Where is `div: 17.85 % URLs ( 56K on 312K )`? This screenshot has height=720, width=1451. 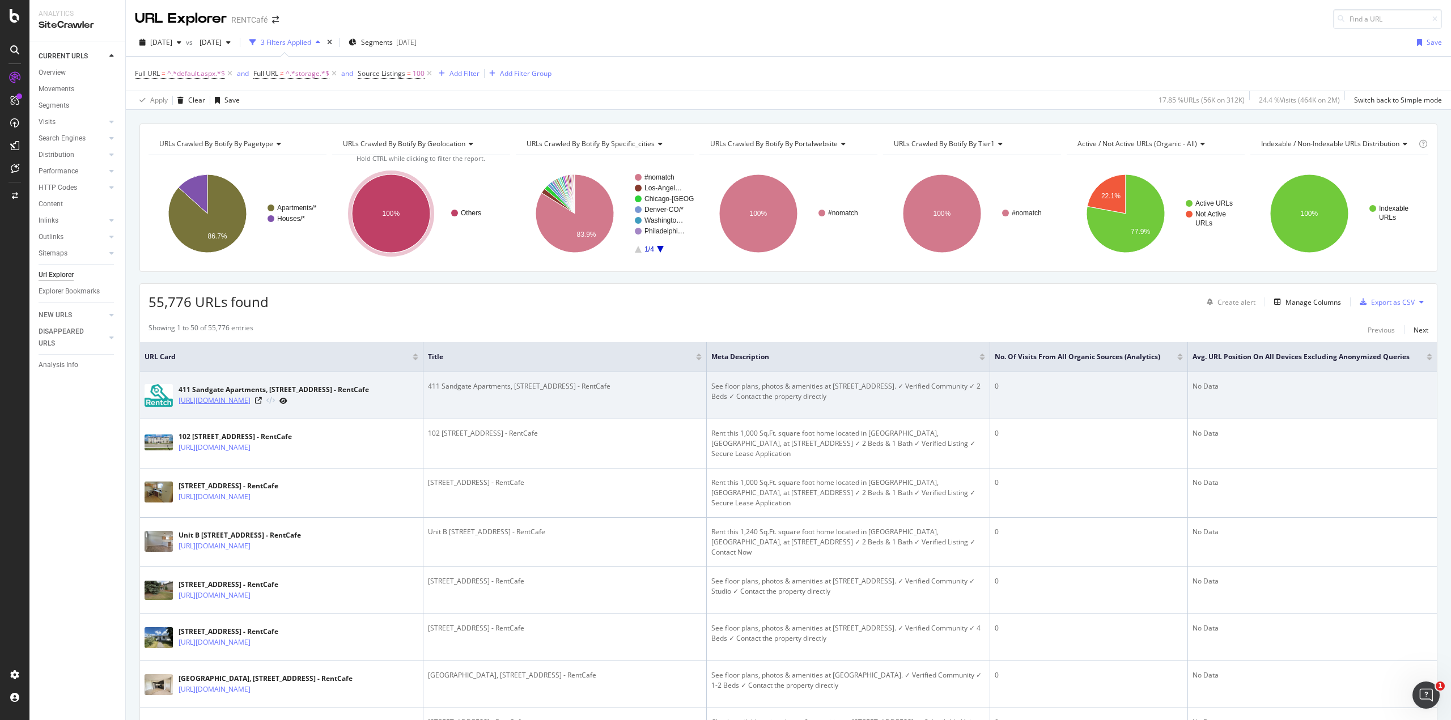 div: 17.85 % URLs ( 56K on 312K ) is located at coordinates (1202, 100).